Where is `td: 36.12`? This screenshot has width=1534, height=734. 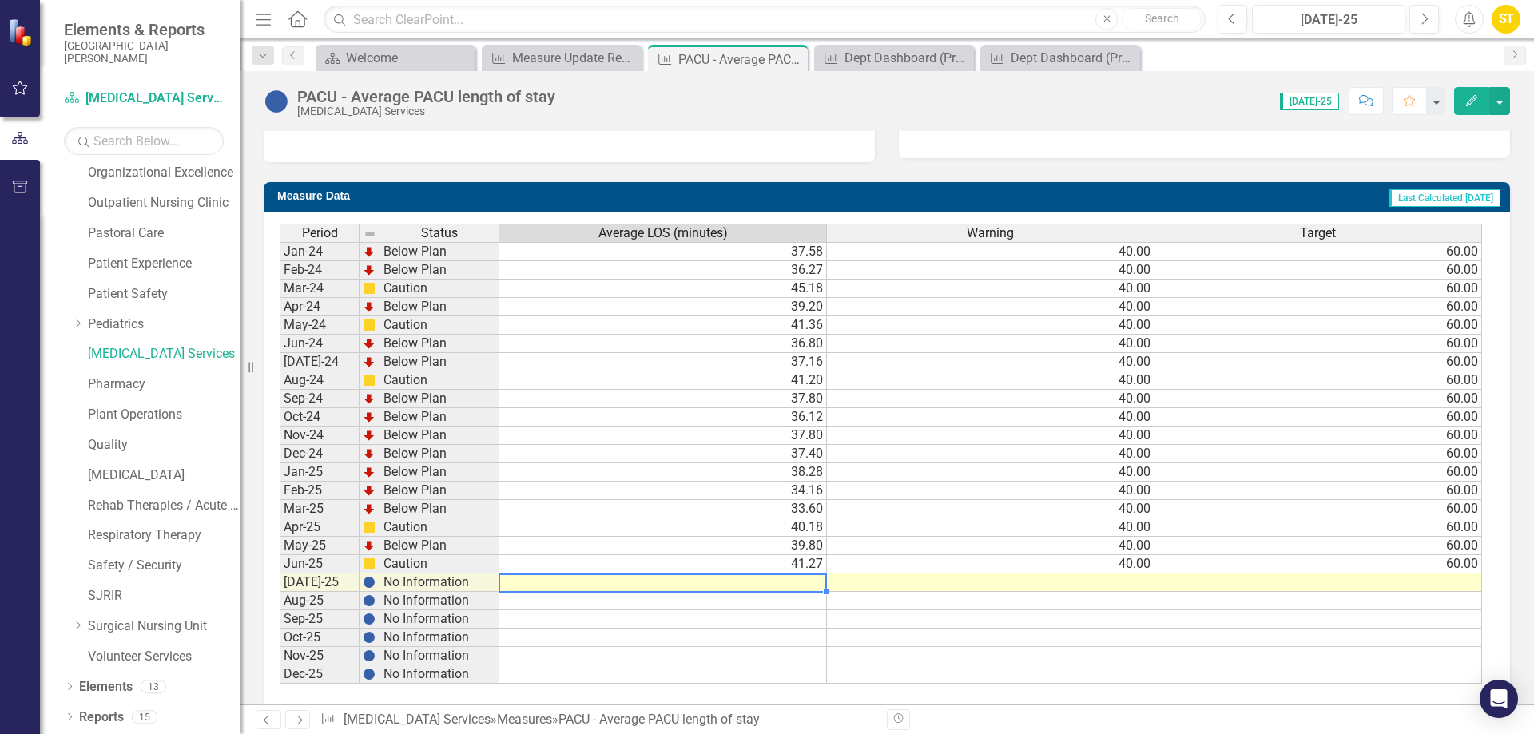
td: 36.12 is located at coordinates (663, 417).